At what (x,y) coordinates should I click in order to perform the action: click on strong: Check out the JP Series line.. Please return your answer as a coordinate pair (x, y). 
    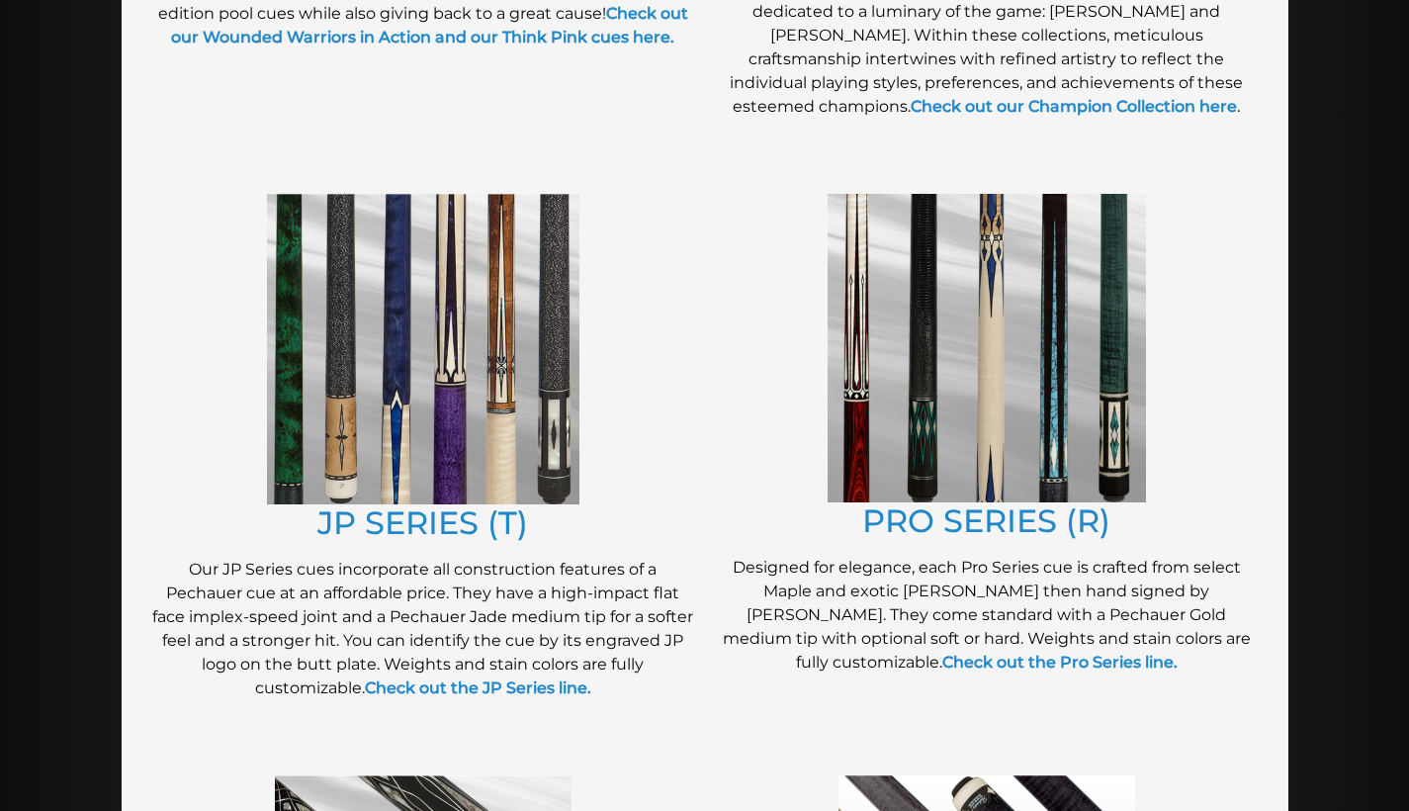
    Looking at the image, I should click on (478, 687).